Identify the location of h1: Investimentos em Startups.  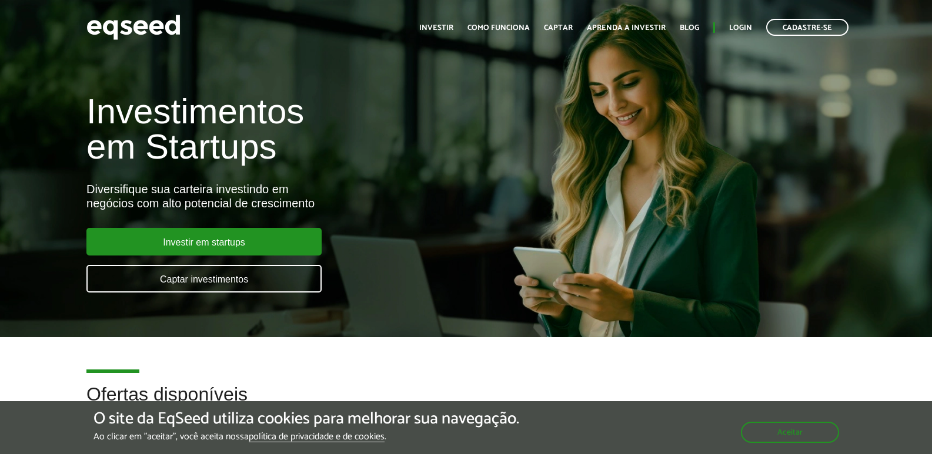
(310, 129).